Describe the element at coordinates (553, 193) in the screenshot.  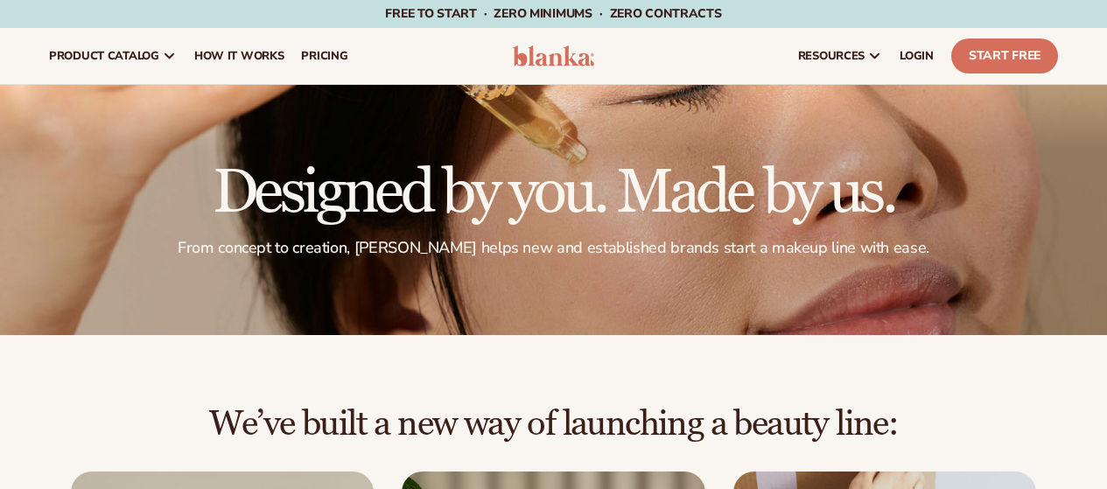
I see `h1: Designed by you. Made by us.` at that location.